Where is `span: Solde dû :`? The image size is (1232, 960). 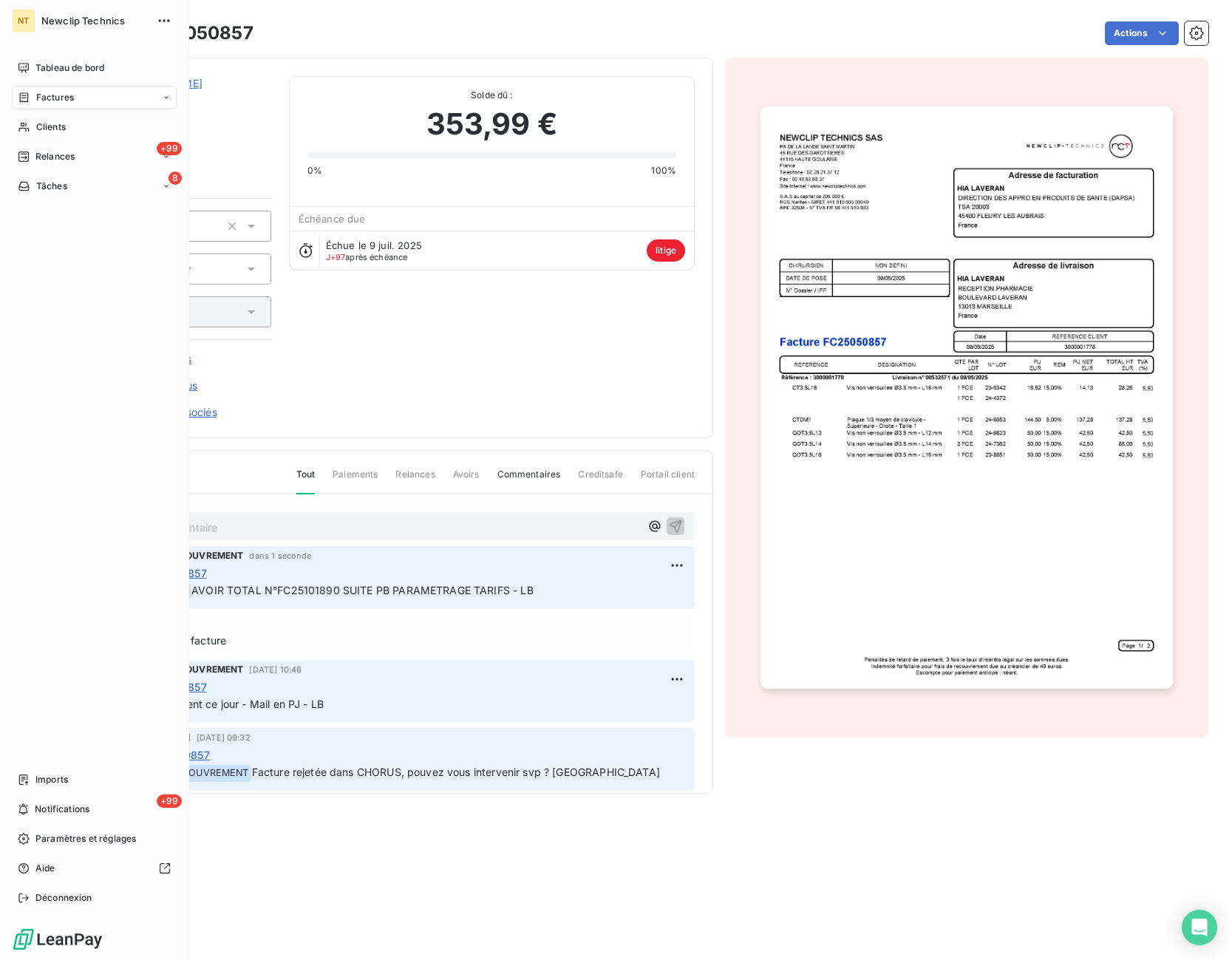 span: Solde dû : is located at coordinates (492, 96).